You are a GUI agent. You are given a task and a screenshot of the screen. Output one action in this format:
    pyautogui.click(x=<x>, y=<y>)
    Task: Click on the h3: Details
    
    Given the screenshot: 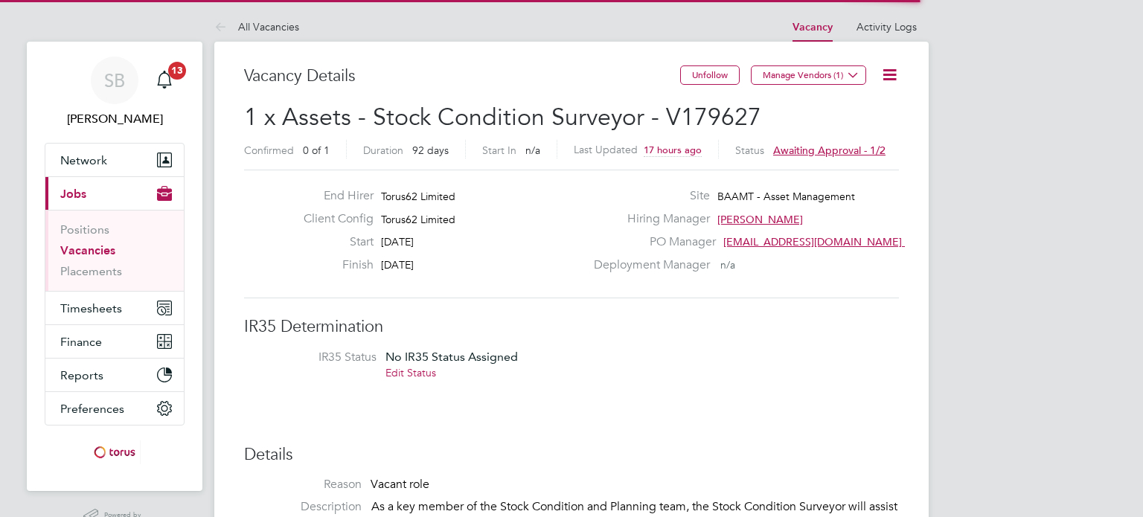 What is the action you would take?
    pyautogui.click(x=571, y=455)
    